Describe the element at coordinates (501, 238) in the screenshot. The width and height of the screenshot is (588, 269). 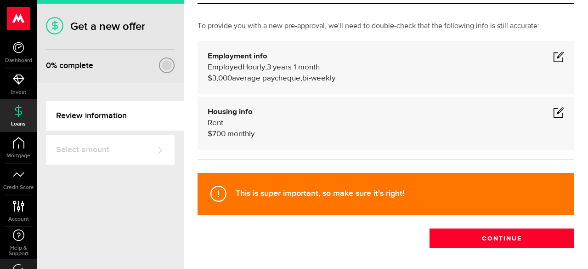
I see `button: Continue` at that location.